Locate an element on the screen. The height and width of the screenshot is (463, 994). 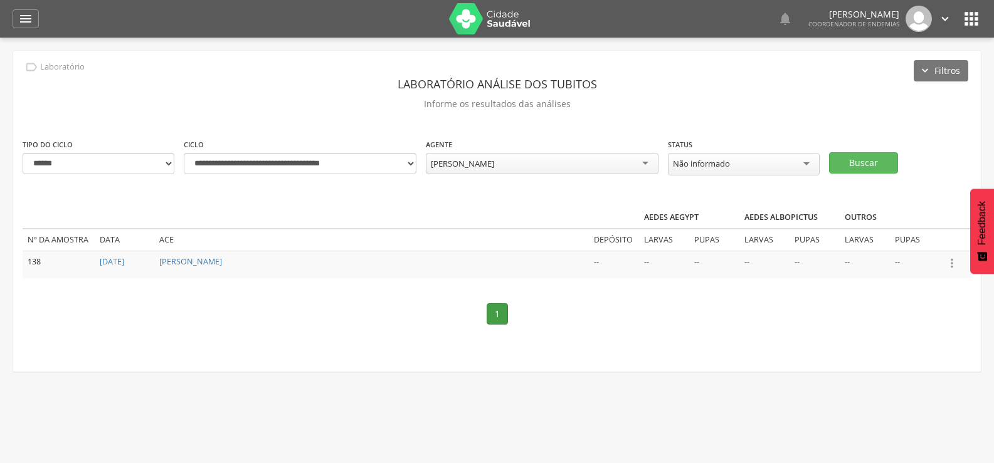
td: ACE is located at coordinates (371, 240).